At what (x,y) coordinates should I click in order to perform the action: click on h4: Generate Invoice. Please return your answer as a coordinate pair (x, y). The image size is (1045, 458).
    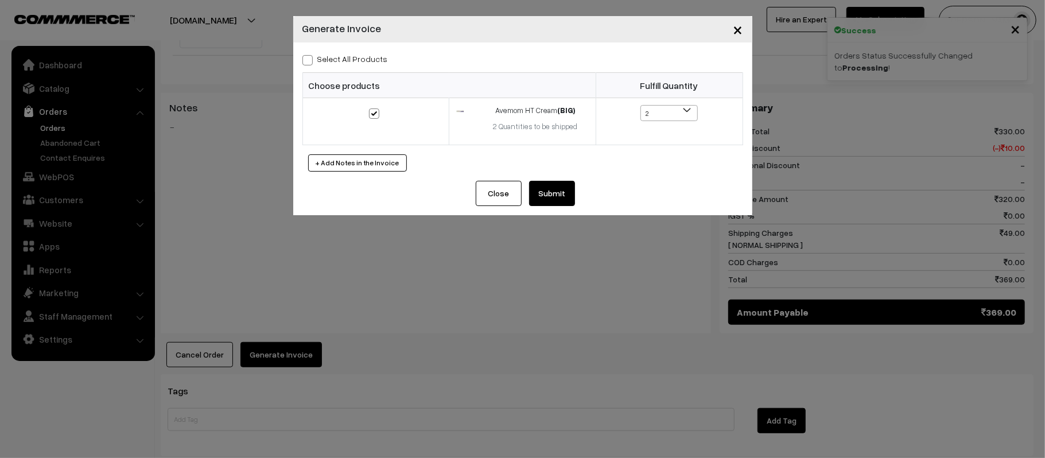
    Looking at the image, I should click on (342, 28).